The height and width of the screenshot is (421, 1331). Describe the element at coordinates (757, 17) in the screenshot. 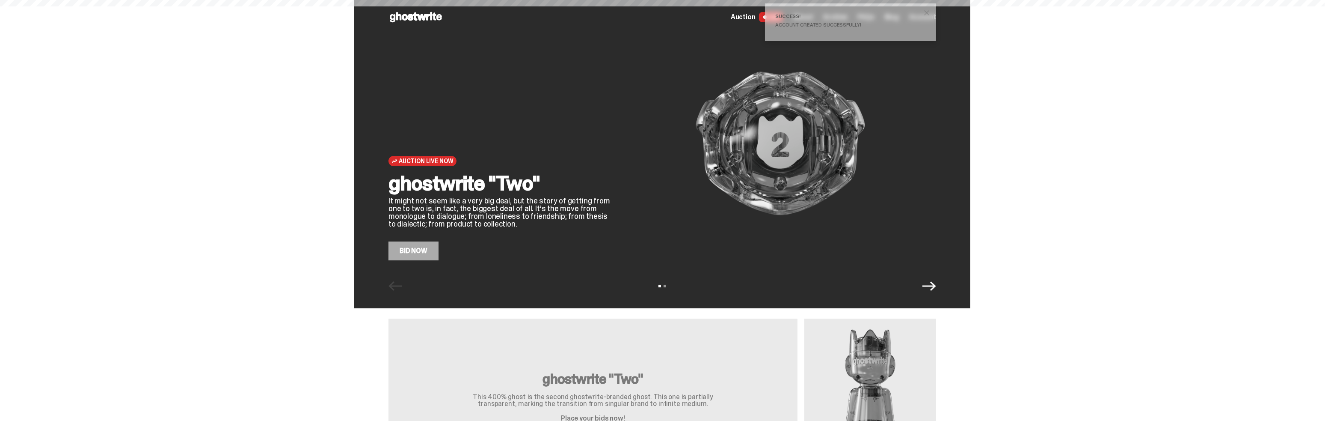

I see `a: Auction LIVE` at that location.